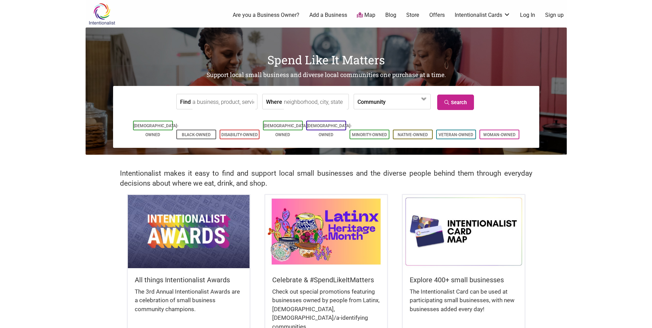  What do you see at coordinates (189, 280) in the screenshot?
I see `h5: All things Intentionalist Awards` at bounding box center [189, 280].